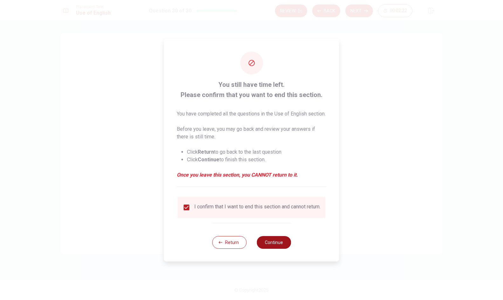 The image size is (503, 300). I want to click on em: Once you leave this section, you CANNOT return to it., so click(251, 175).